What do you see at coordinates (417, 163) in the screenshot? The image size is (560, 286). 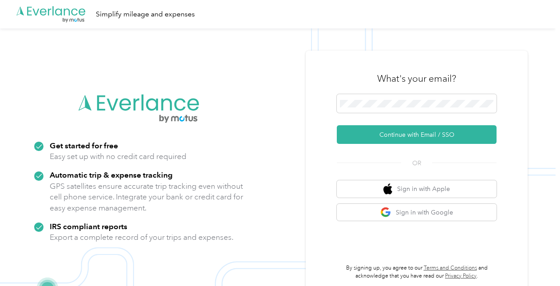 I see `span: OR` at bounding box center [417, 163].